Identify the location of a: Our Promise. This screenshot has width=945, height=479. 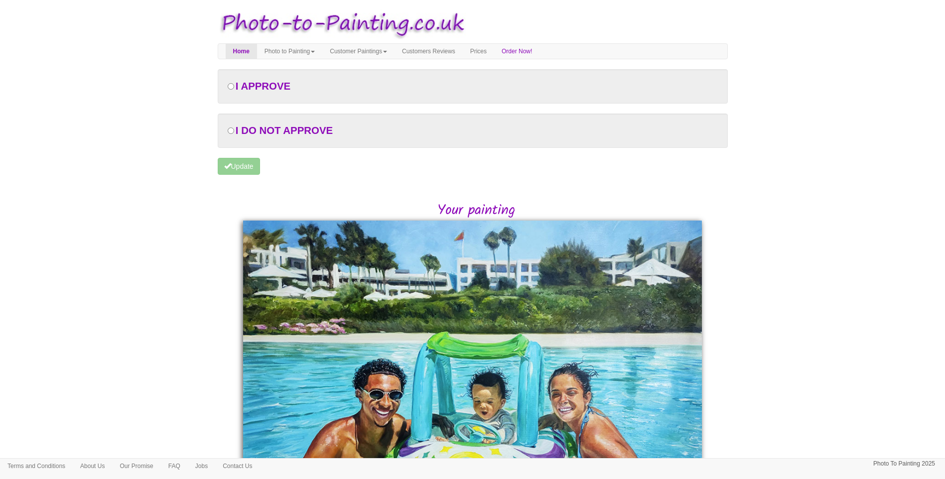
(136, 466).